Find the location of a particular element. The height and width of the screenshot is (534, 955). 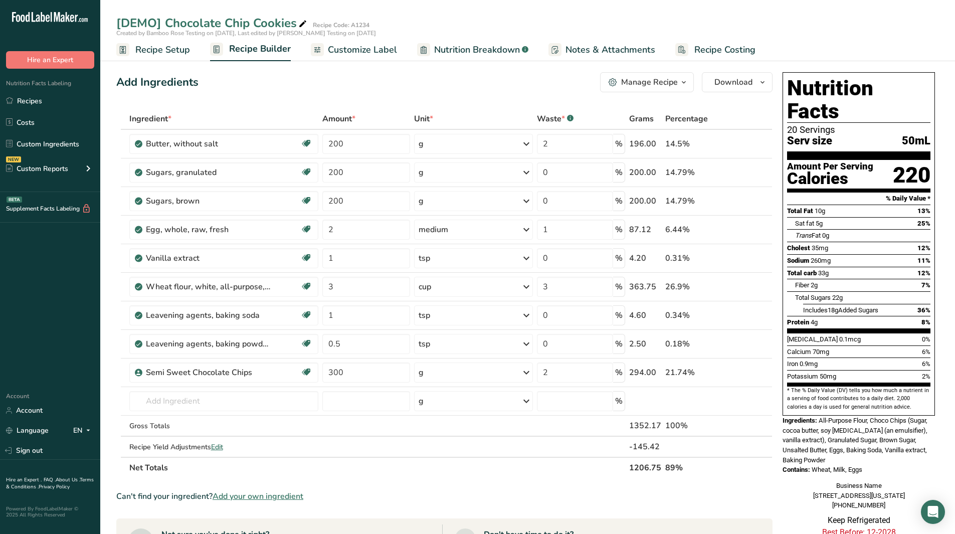

div: Leavening agents, baking powder, low-sodium is located at coordinates (209, 344).